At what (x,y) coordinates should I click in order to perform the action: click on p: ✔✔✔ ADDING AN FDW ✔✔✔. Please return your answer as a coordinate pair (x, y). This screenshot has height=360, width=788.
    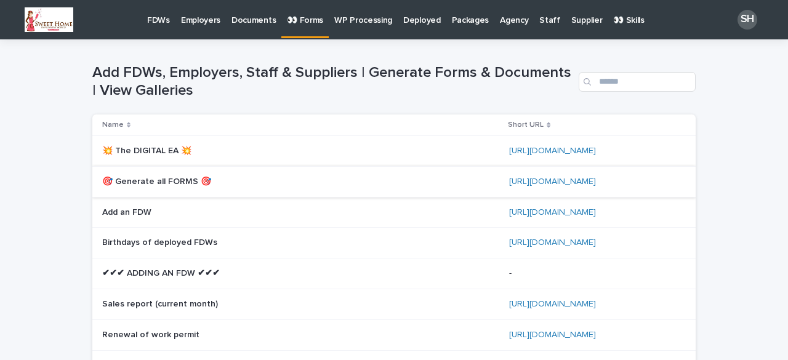
    Looking at the image, I should click on (162, 272).